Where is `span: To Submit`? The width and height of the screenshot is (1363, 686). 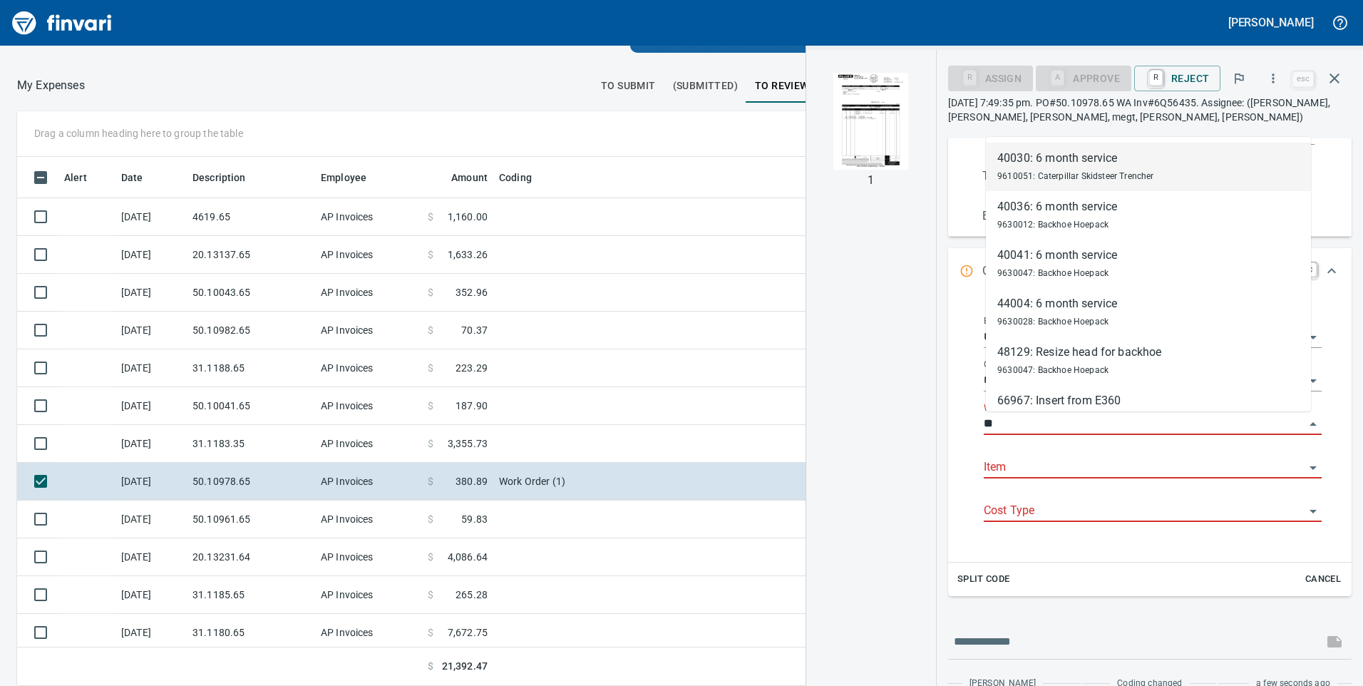
span: To Submit is located at coordinates (628, 86).